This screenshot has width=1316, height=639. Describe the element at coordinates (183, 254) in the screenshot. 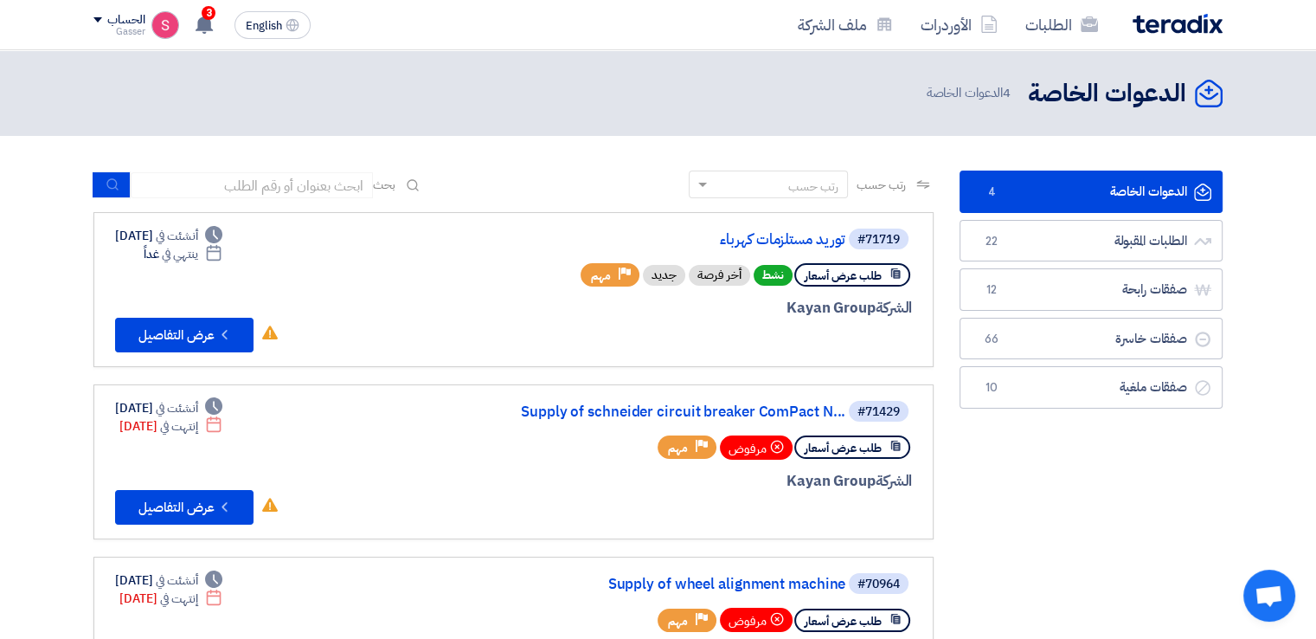

I see `div: غداً` at that location.